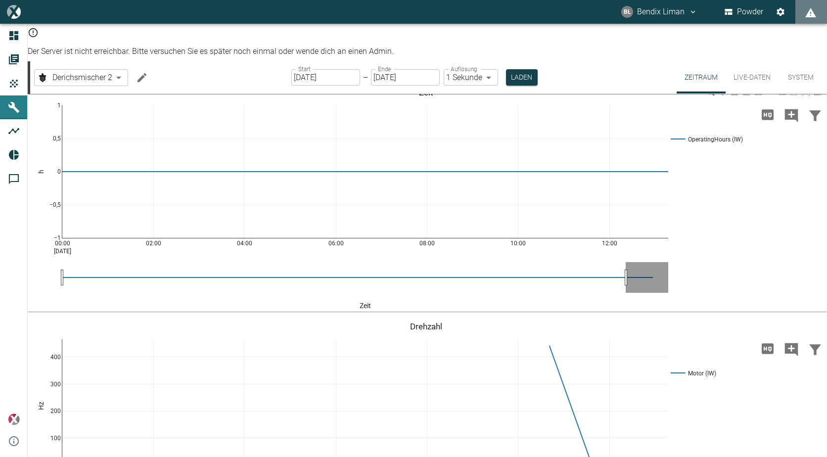  What do you see at coordinates (142, 78) in the screenshot?
I see `button: Machine bearbeiten` at bounding box center [142, 78].